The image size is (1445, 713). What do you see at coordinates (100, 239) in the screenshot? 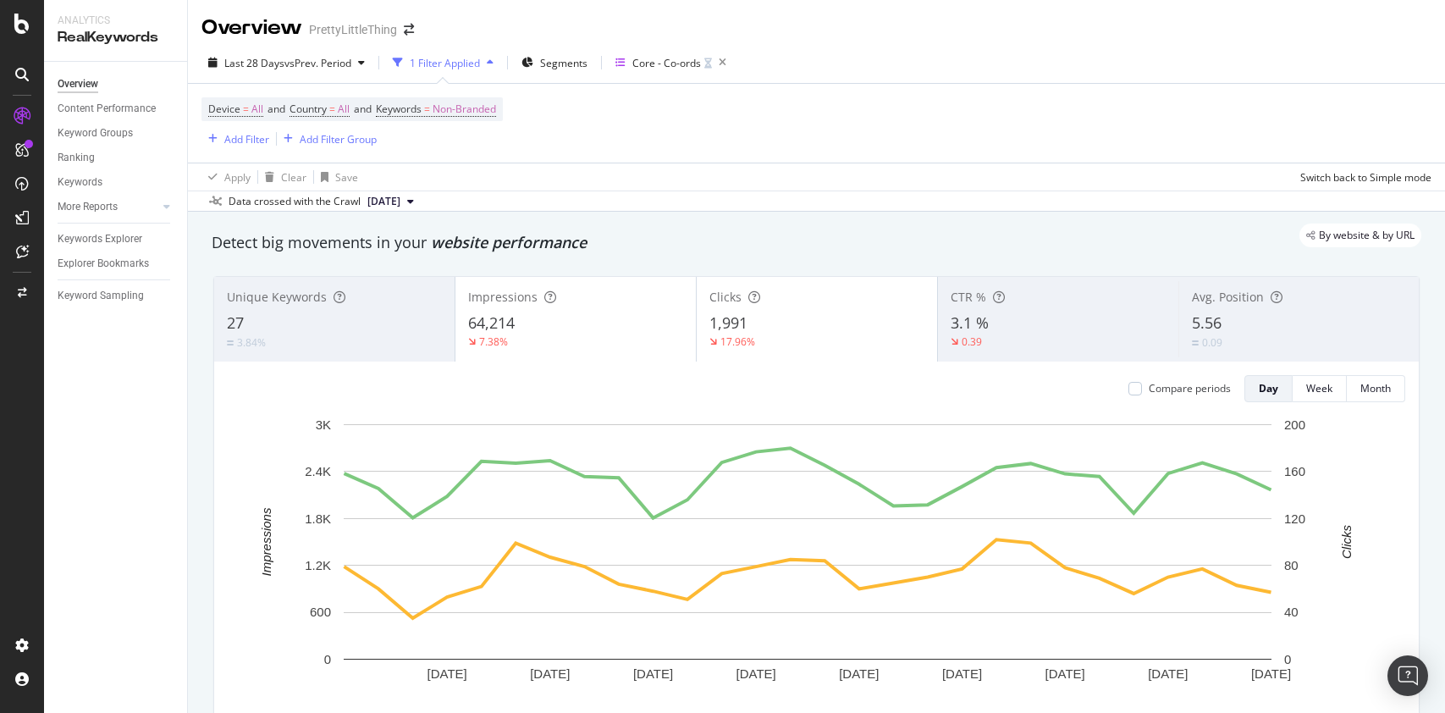
I see `div: Keywords Explorer` at bounding box center [100, 239].